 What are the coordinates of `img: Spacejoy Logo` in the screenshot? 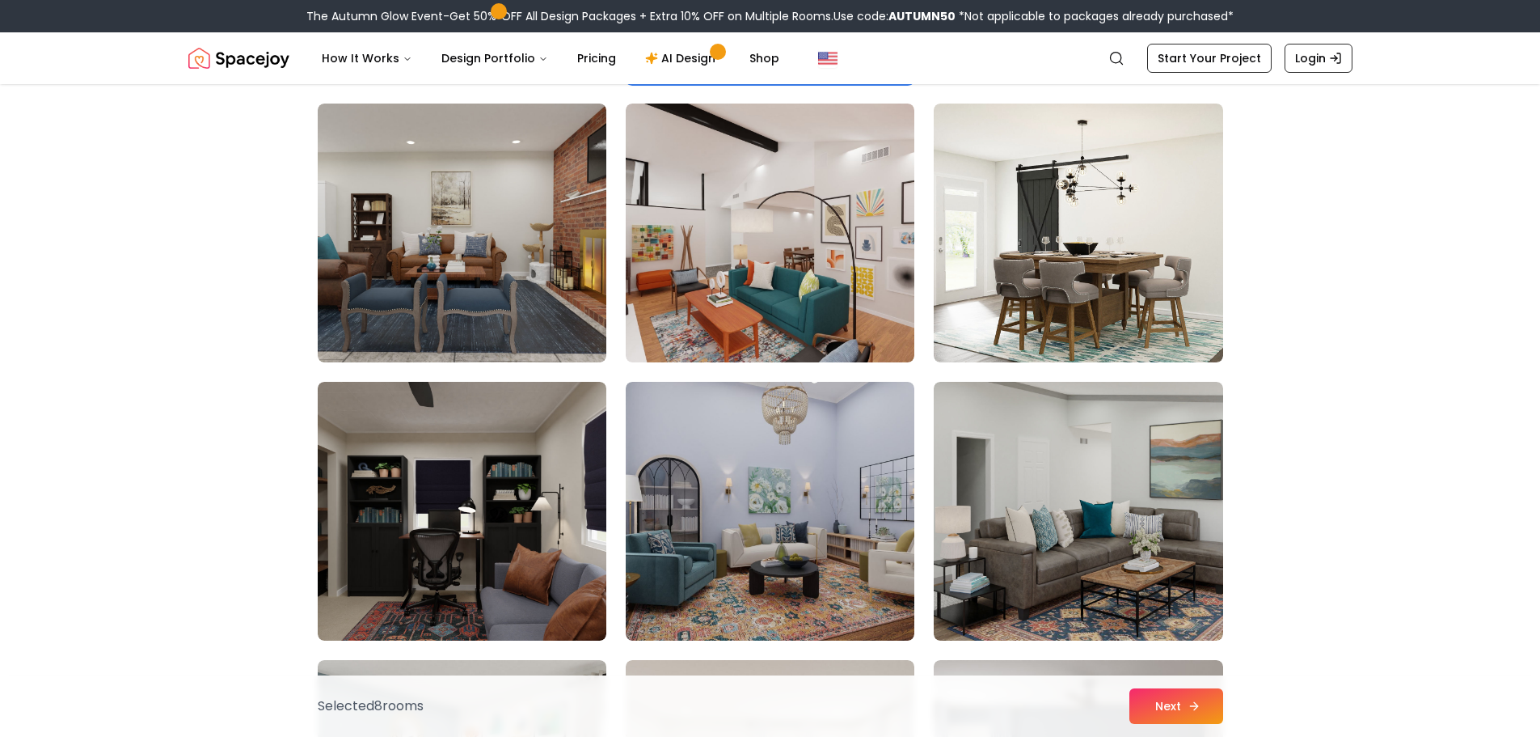 It's located at (239, 58).